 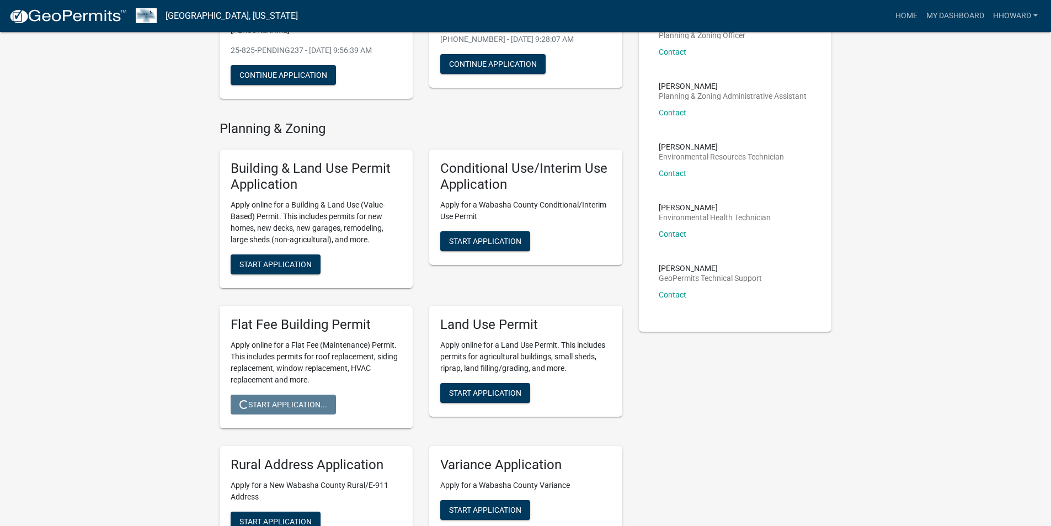 I want to click on p: Apply online for a Building & Land Use (Value-Based) Permit. This includes permits for new homes,..., so click(x=316, y=222).